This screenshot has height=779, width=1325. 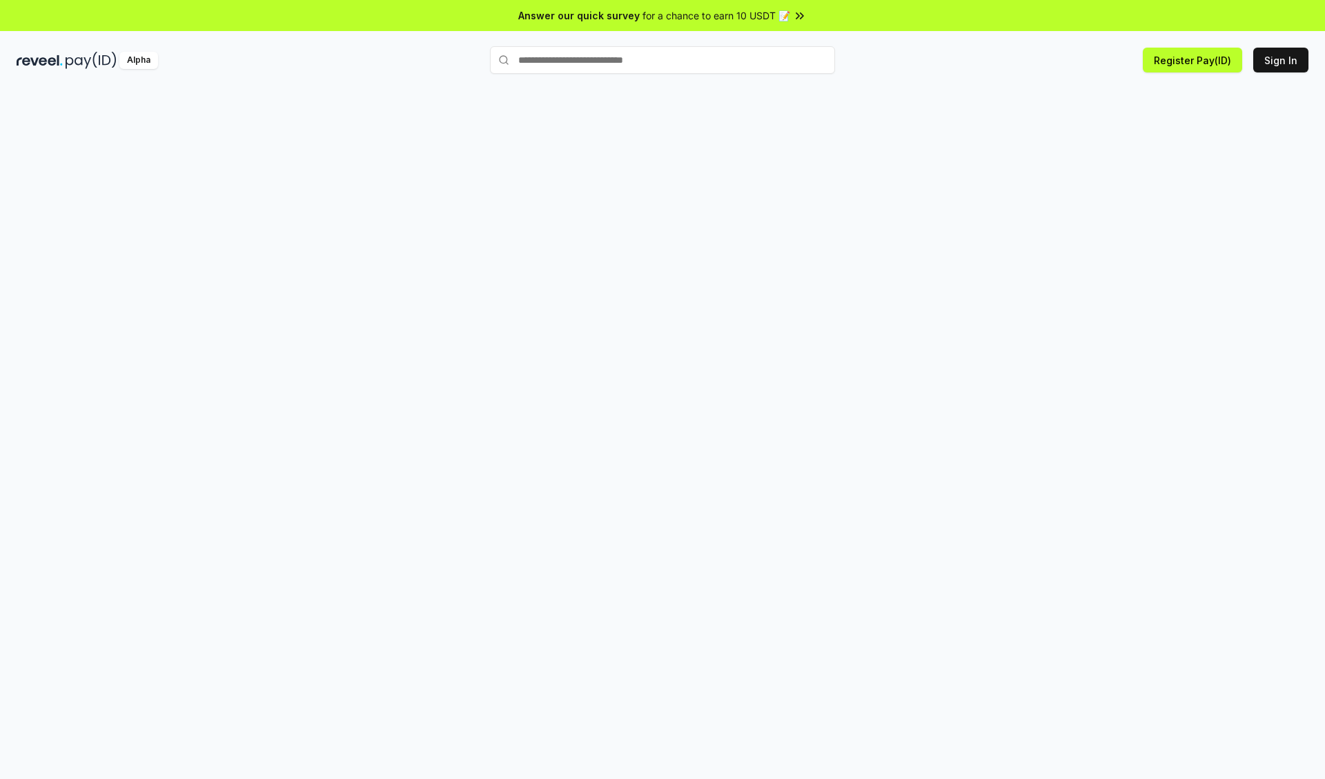 What do you see at coordinates (1281, 60) in the screenshot?
I see `button: Sign In` at bounding box center [1281, 60].